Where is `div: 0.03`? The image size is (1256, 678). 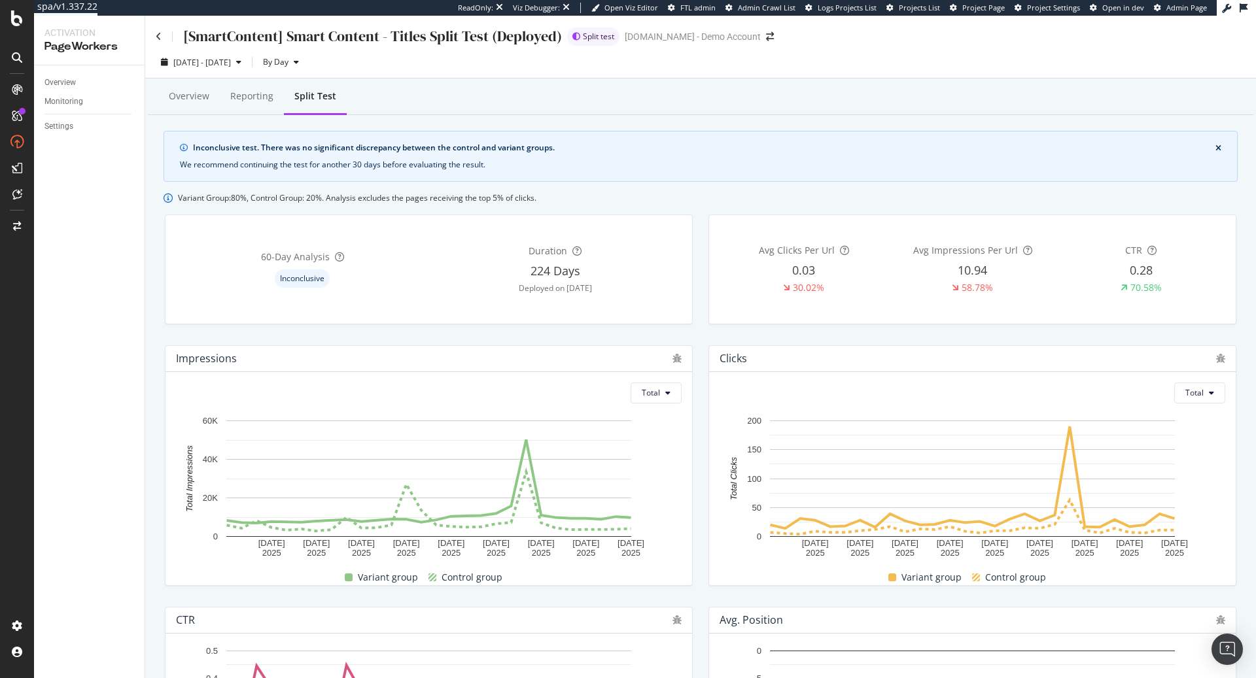
div: 0.03 is located at coordinates (803, 271).